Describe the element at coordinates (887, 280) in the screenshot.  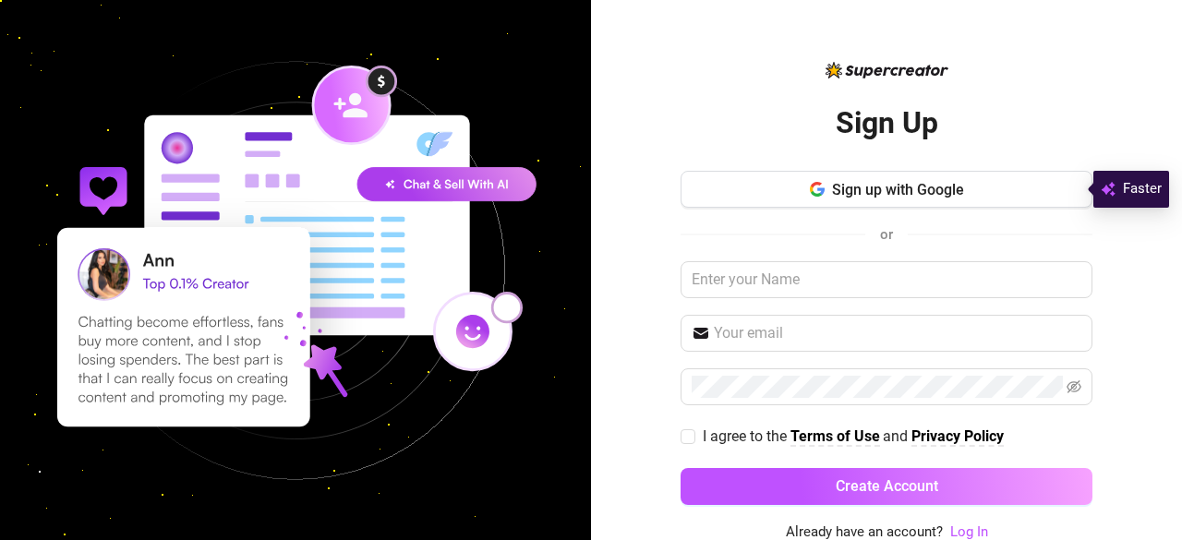
I see `input: Enter your Name` at that location.